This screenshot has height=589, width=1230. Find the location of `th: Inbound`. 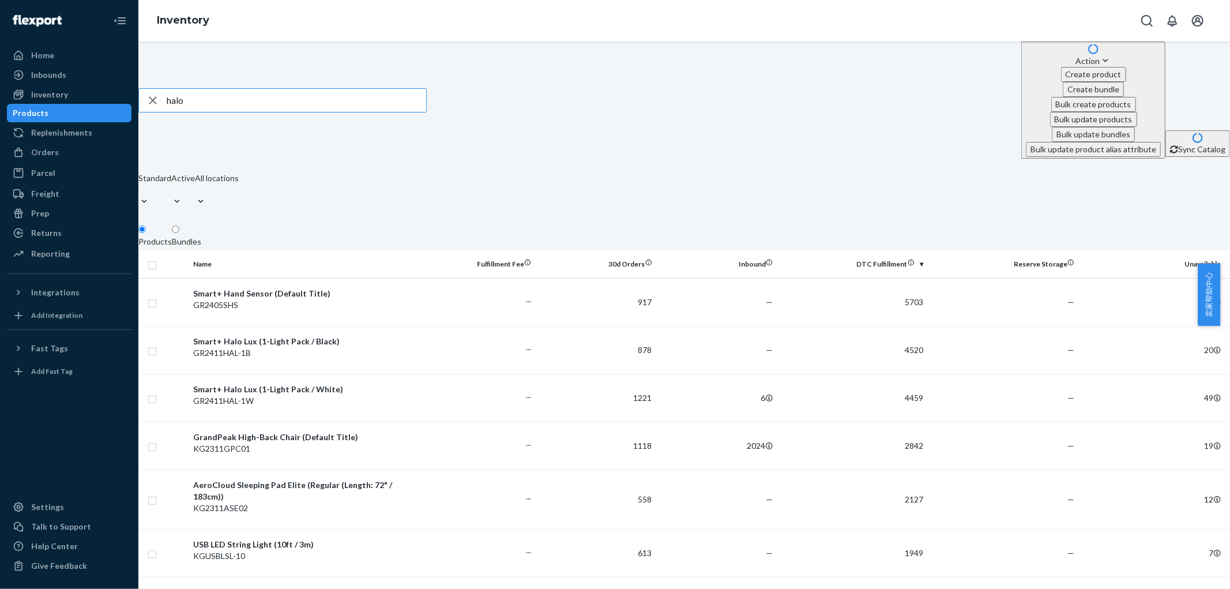

th: Inbound is located at coordinates (717, 264).